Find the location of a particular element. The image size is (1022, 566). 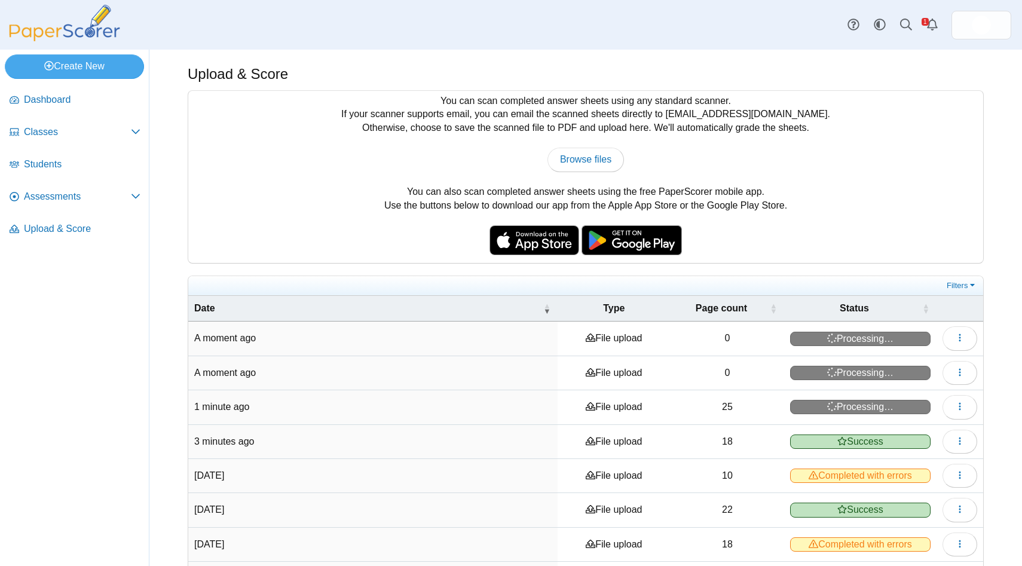

span: Assessments is located at coordinates (77, 197).